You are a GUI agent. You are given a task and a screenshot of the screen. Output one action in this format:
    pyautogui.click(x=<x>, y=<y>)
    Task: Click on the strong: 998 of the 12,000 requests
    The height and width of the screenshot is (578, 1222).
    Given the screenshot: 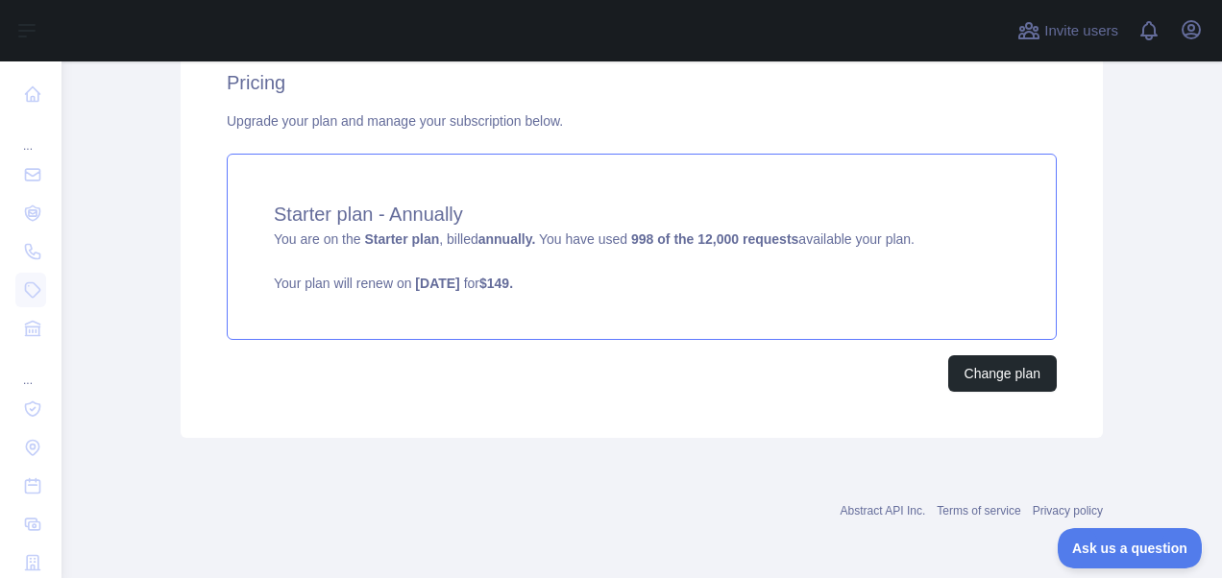 What is the action you would take?
    pyautogui.click(x=715, y=239)
    